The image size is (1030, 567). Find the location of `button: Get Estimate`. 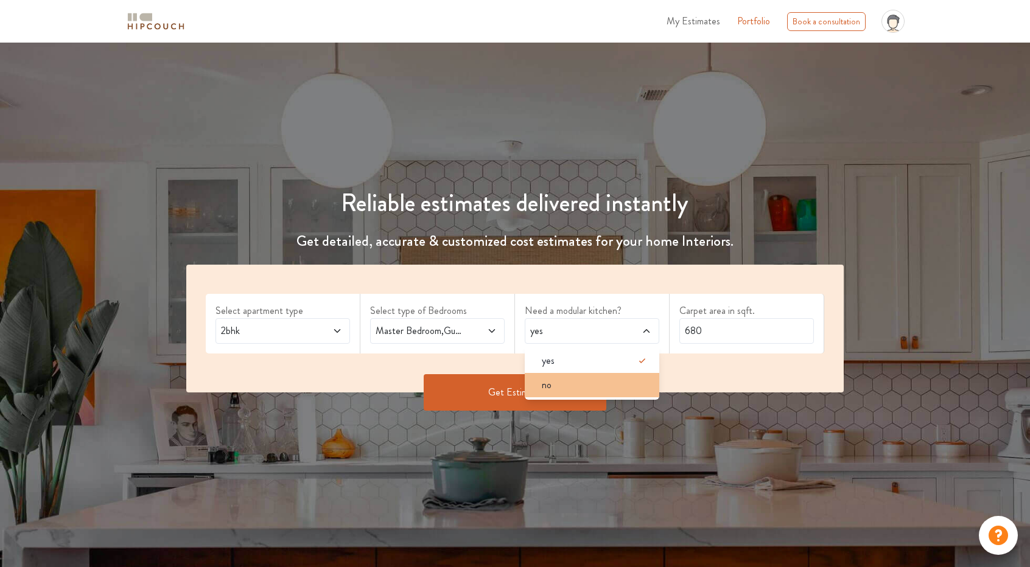

button: Get Estimate is located at coordinates (515, 393).